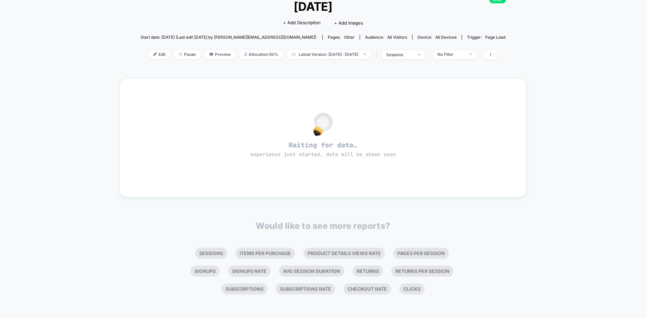  What do you see at coordinates (302, 23) in the screenshot?
I see `span: + Add Description` at bounding box center [302, 23].